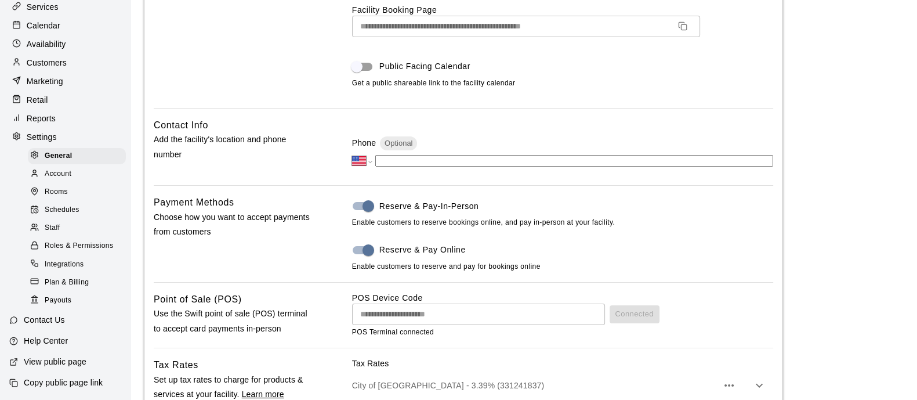  What do you see at coordinates (79, 246) in the screenshot?
I see `a: Roles & Permissions` at bounding box center [79, 246].